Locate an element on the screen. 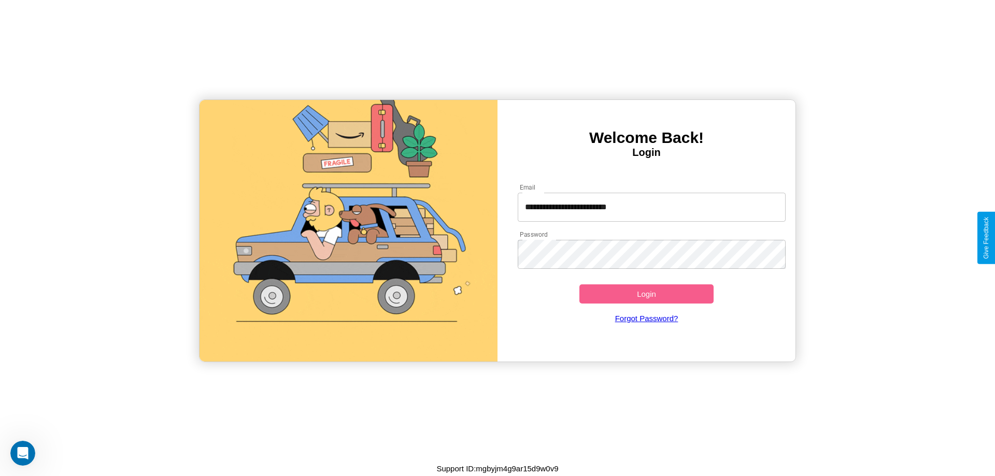 Image resolution: width=995 pixels, height=476 pixels. h3: Welcome Back! is located at coordinates (646, 138).